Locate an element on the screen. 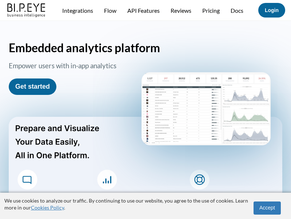  h3: Empower users with in-app analytics is located at coordinates (73, 67).